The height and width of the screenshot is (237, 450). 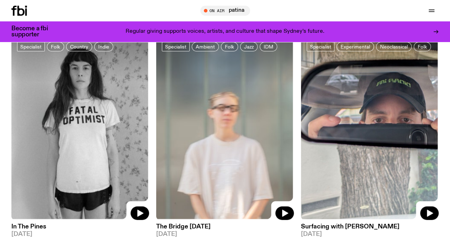 I want to click on p: Regular giving supports voices, artists, and culture that shape Sydney’s future., so click(x=225, y=32).